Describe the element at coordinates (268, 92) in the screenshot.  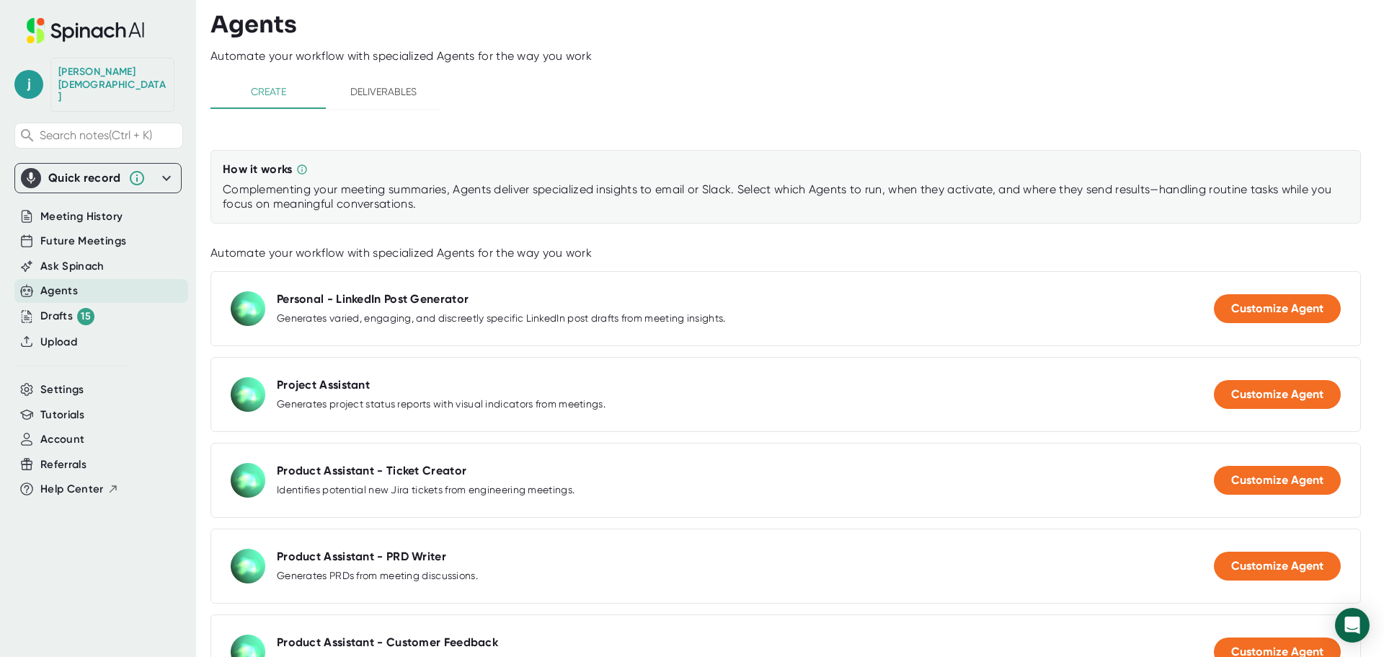
I see `span: Create` at that location.